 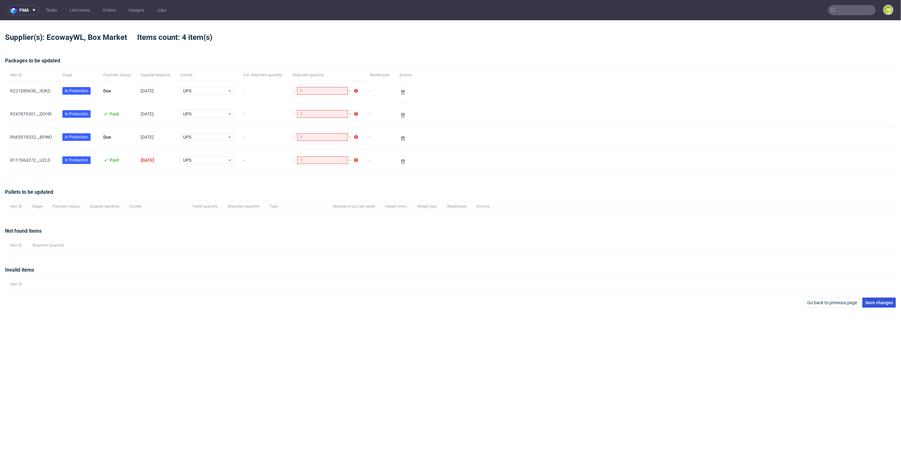 What do you see at coordinates (23, 10) in the screenshot?
I see `button: pma` at bounding box center [23, 10].